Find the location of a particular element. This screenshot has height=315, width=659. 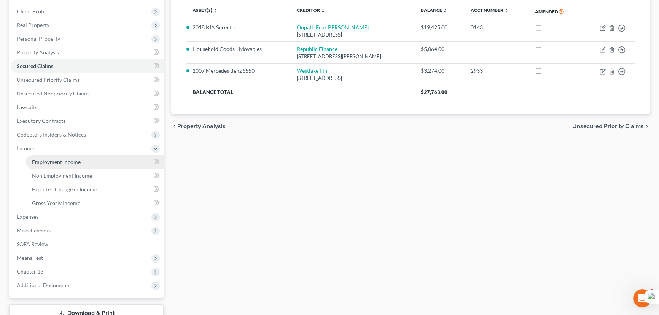

span: Lawsuits is located at coordinates (27, 107).